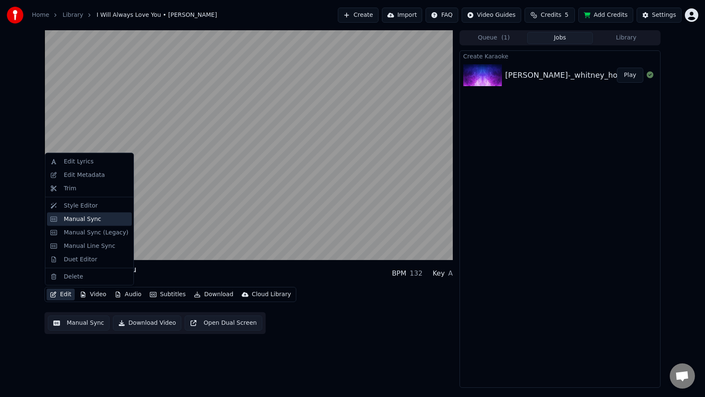 This screenshot has height=397, width=705. Describe the element at coordinates (60, 294) in the screenshot. I see `button: Edit` at that location.